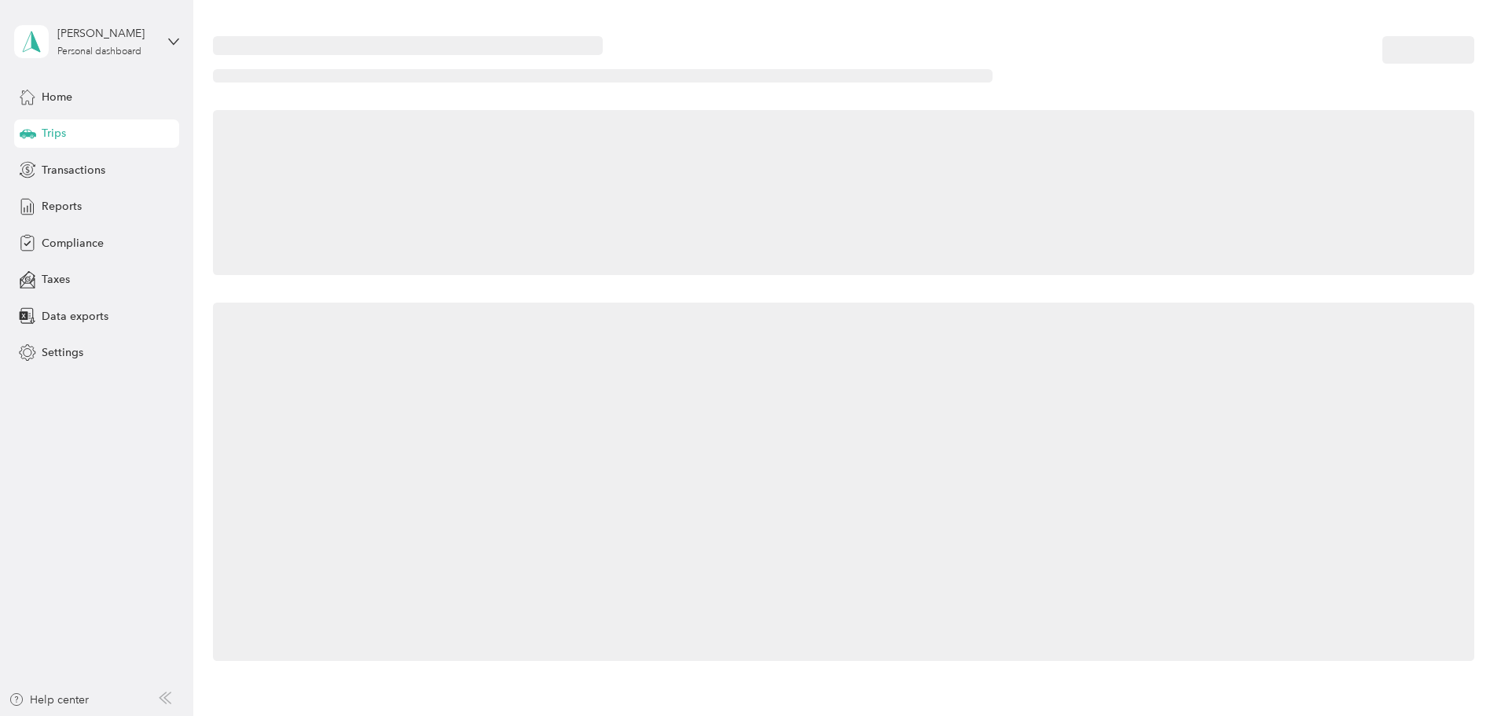 The height and width of the screenshot is (716, 1501). I want to click on span: Trips, so click(53, 133).